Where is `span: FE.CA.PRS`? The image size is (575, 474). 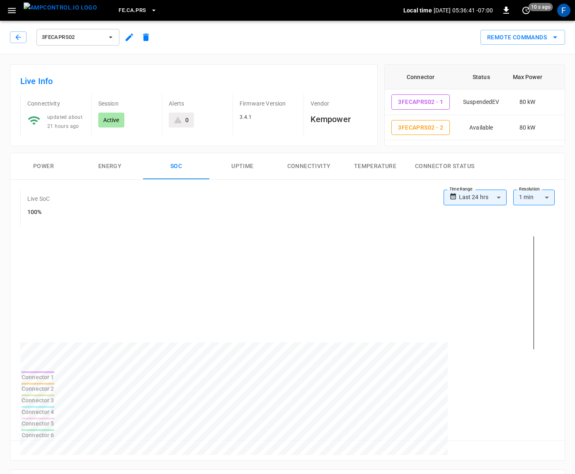
span: FE.CA.PRS is located at coordinates (132, 10).